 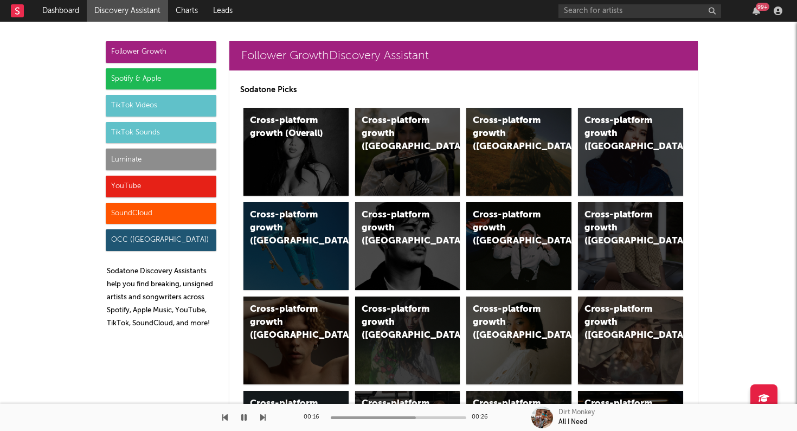 What do you see at coordinates (762, 7) in the screenshot?
I see `div: 99 +` at bounding box center [762, 7].